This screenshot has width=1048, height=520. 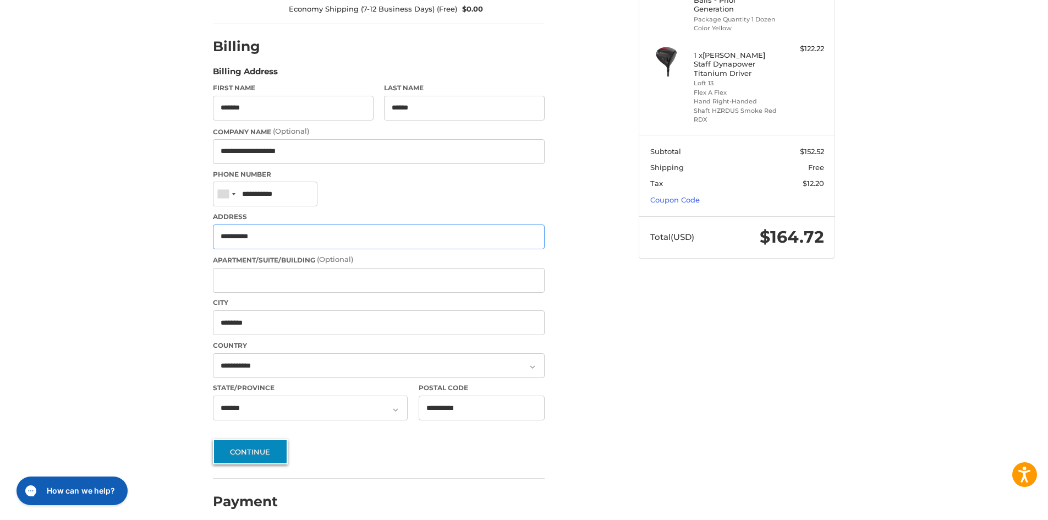 I want to click on label: City, so click(x=378, y=302).